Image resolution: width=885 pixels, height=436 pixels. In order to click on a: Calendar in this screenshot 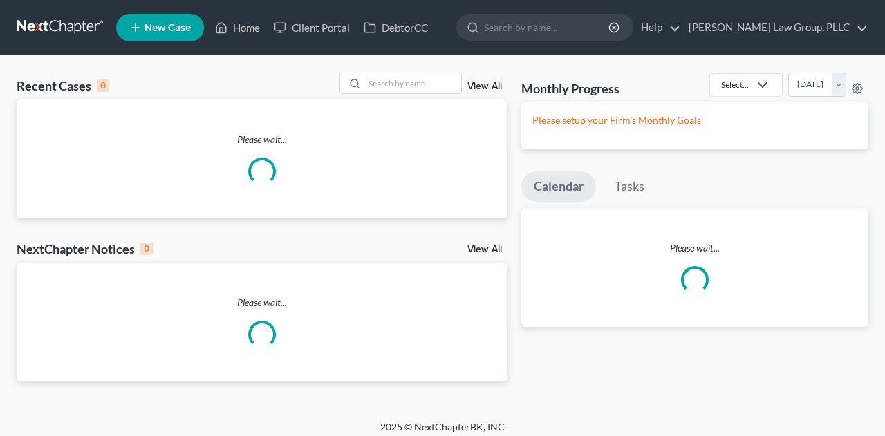, I will do `click(558, 187)`.